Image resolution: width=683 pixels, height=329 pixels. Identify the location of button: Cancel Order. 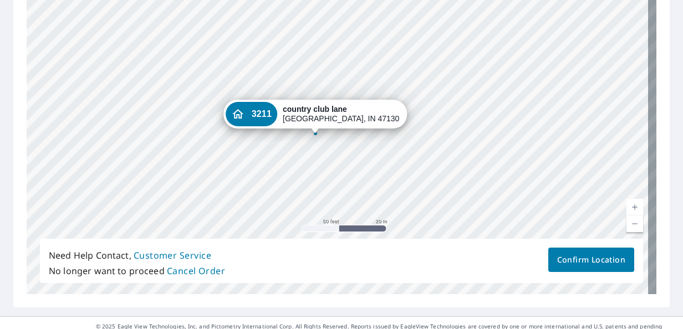
(196, 271).